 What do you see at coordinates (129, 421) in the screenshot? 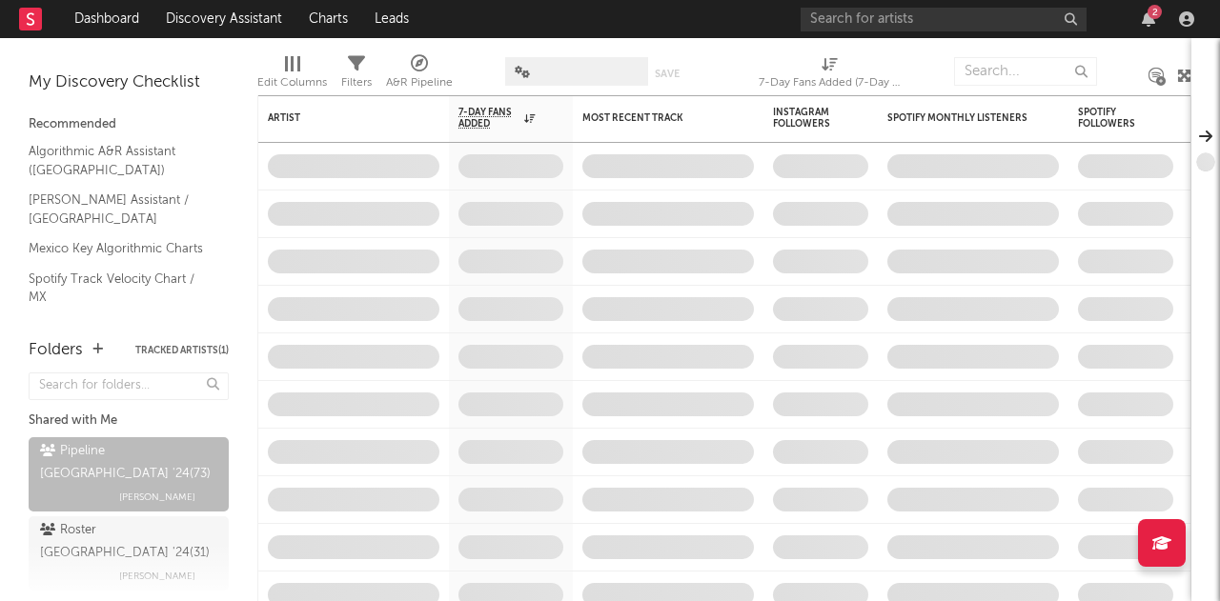
I see `div: Shared with Me` at bounding box center [129, 421].